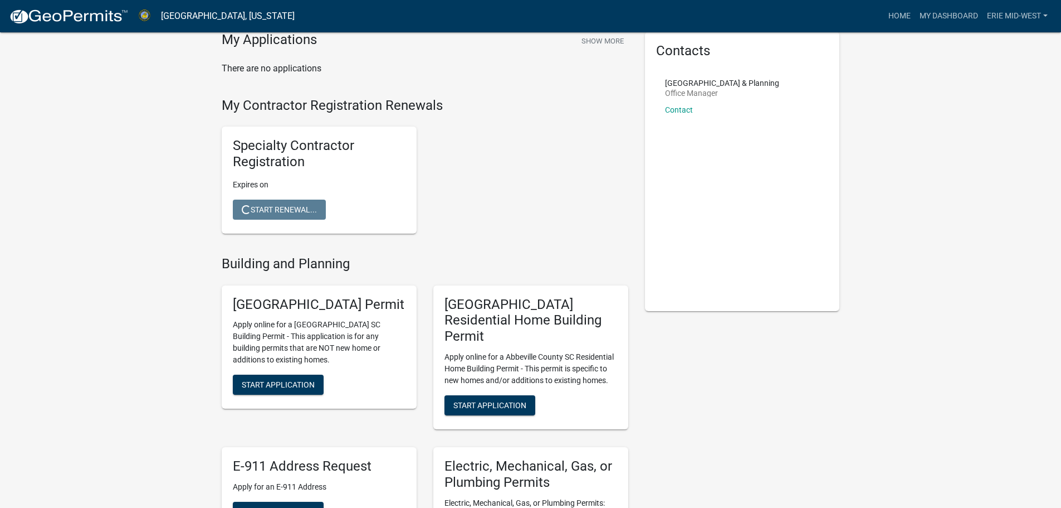 This screenshot has height=508, width=1061. What do you see at coordinates (425, 69) in the screenshot?
I see `p: There are no applications` at bounding box center [425, 69].